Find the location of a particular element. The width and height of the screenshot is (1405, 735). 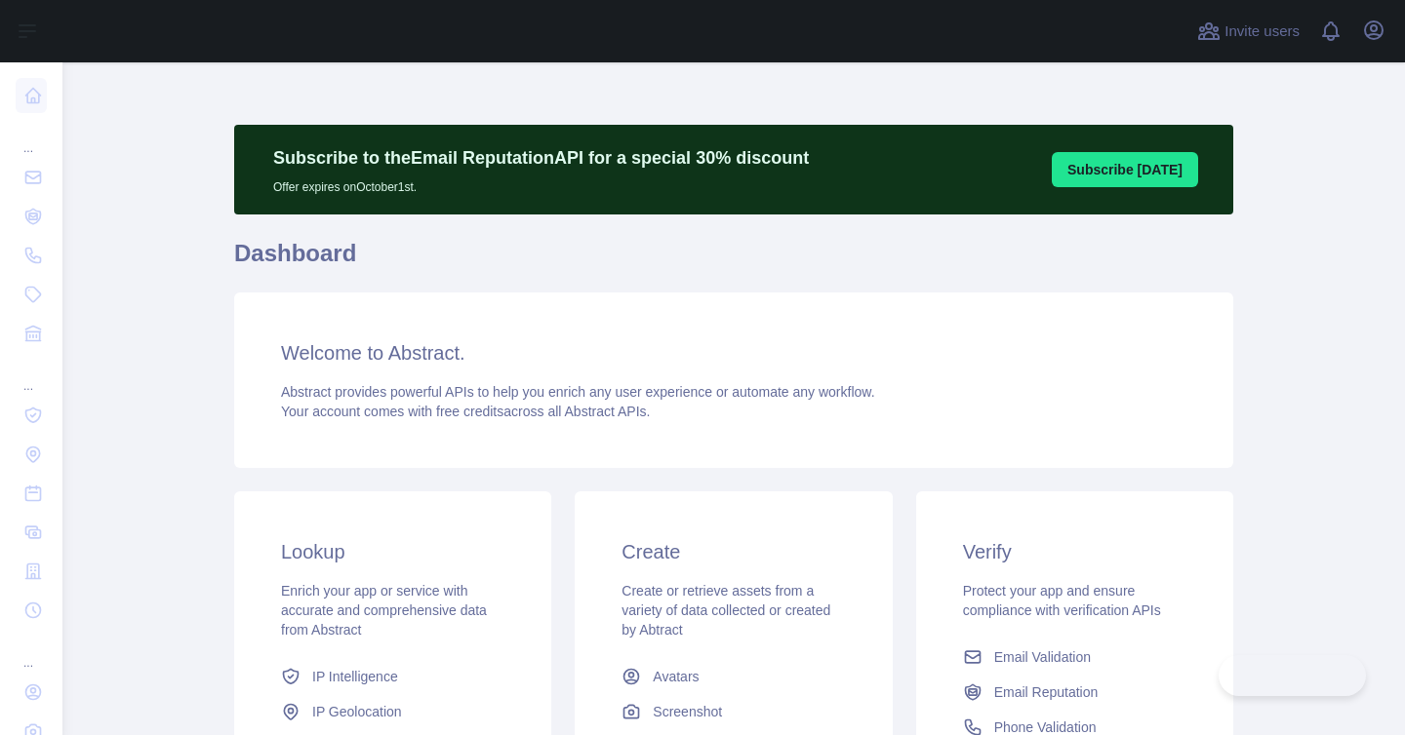

span: Screenshot is located at coordinates (687, 712).